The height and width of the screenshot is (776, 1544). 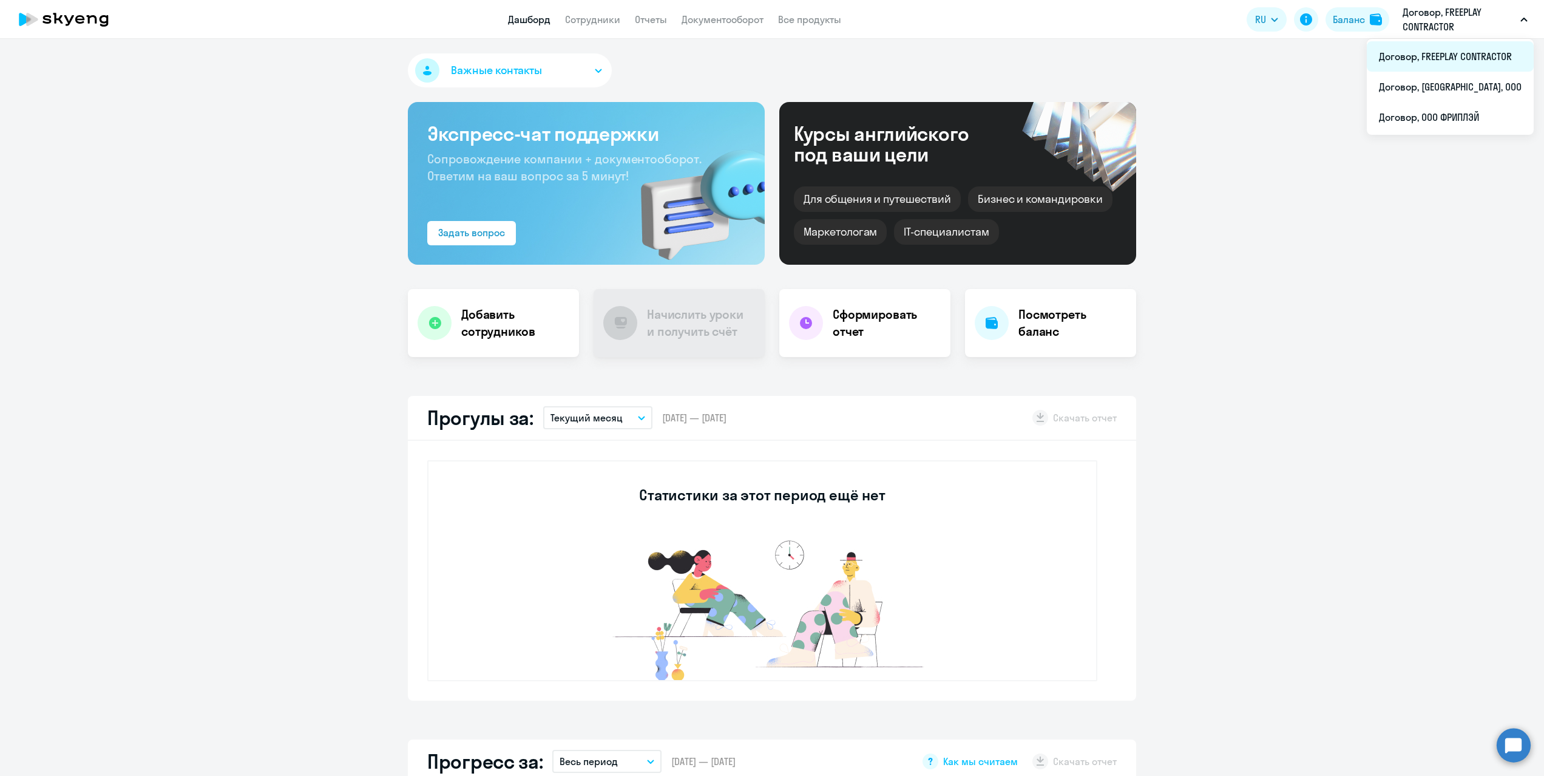 What do you see at coordinates (1466, 19) in the screenshot?
I see `button: Договор, FREEPLAY CONTRACTOR` at bounding box center [1466, 19].